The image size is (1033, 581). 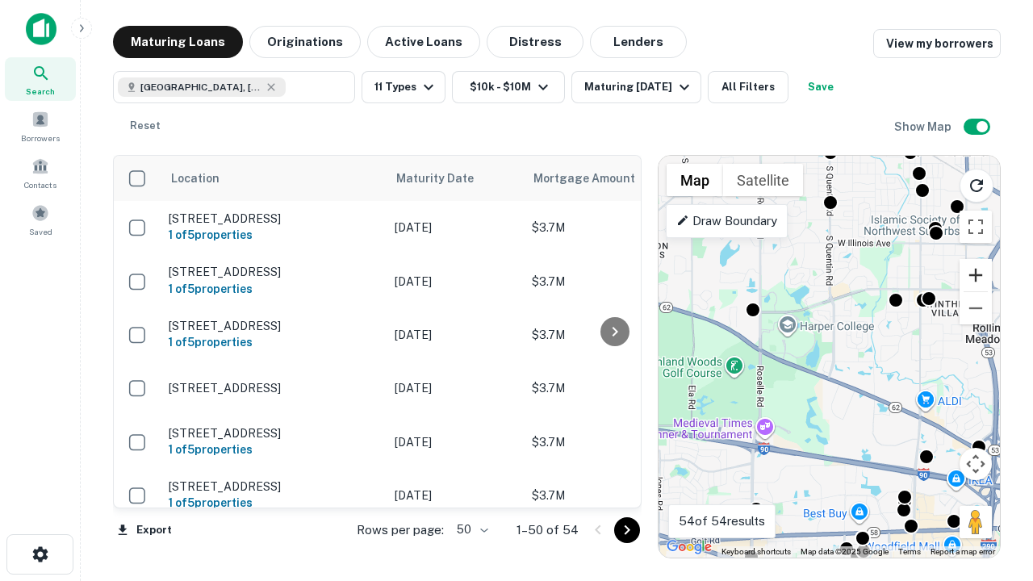 I want to click on a: Contacts, so click(x=40, y=173).